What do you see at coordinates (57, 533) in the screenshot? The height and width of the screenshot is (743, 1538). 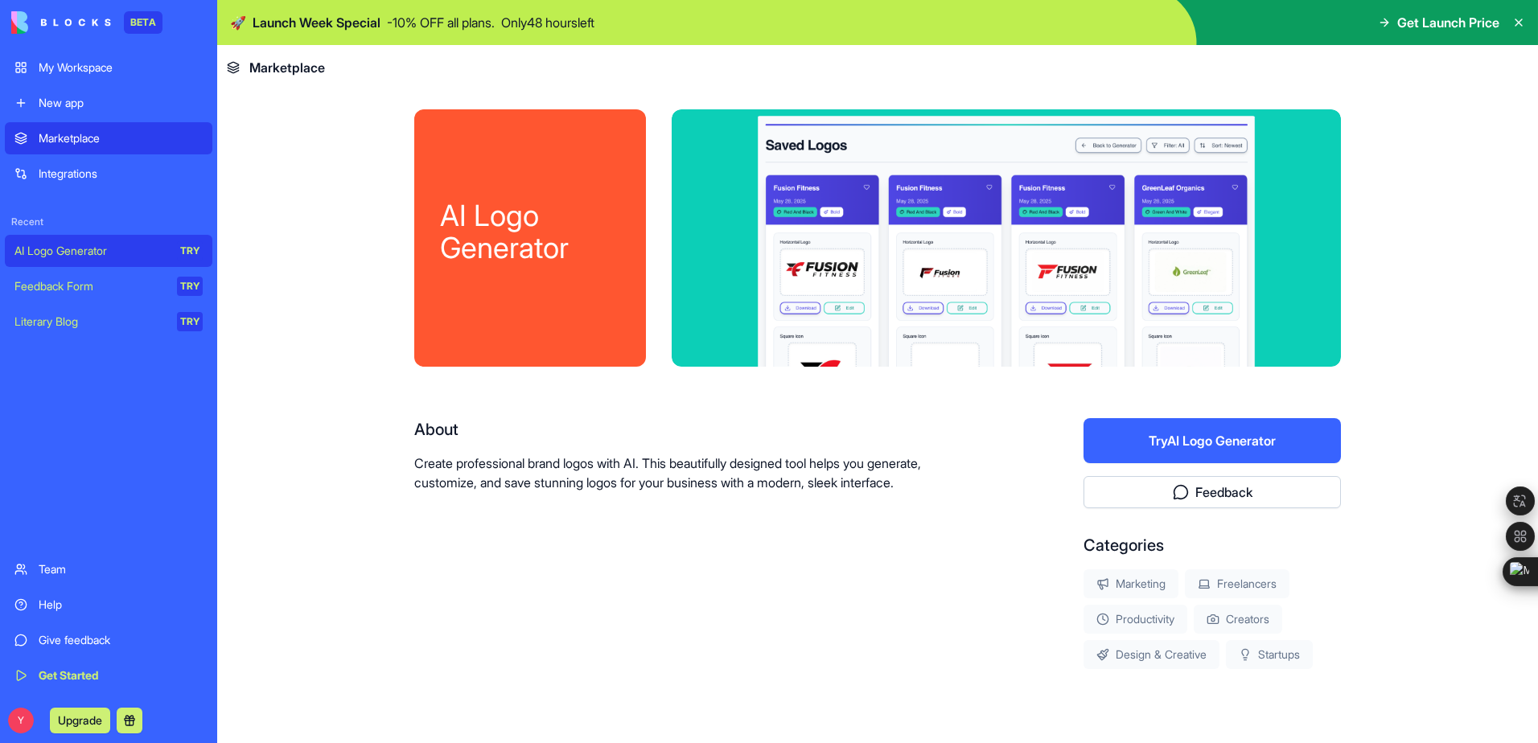 I see `button: Gif picker` at bounding box center [57, 533].